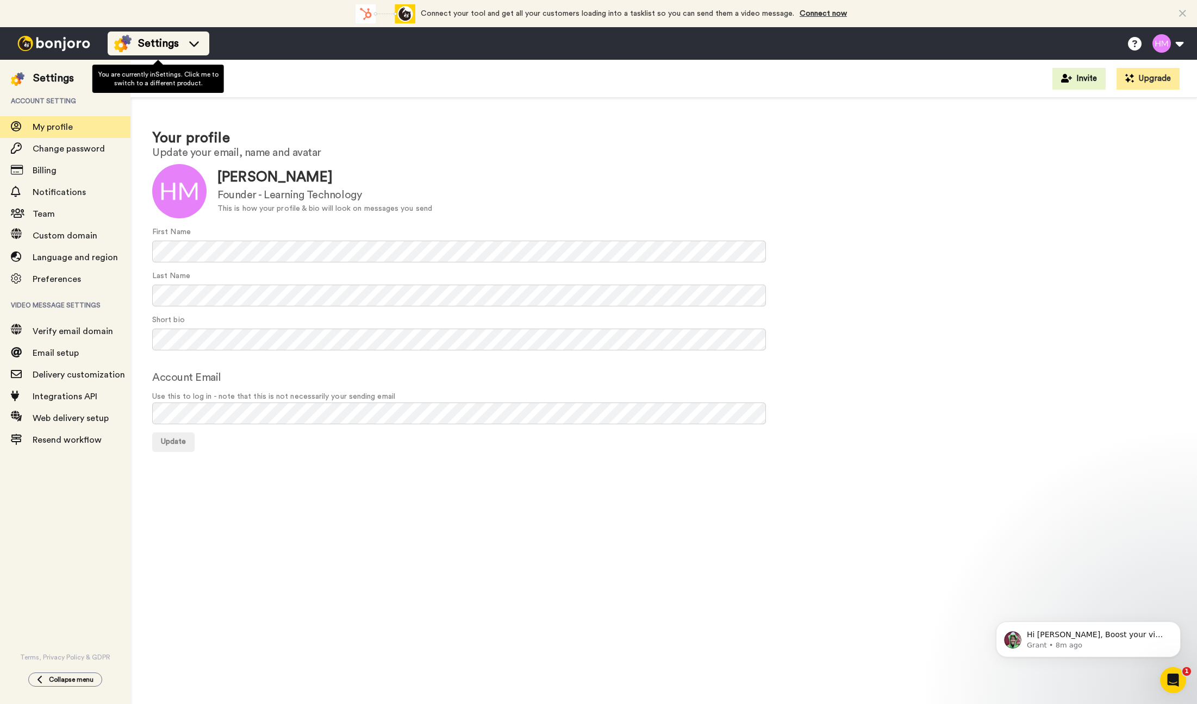  What do you see at coordinates (823, 14) in the screenshot?
I see `a: Connect now` at bounding box center [823, 14].